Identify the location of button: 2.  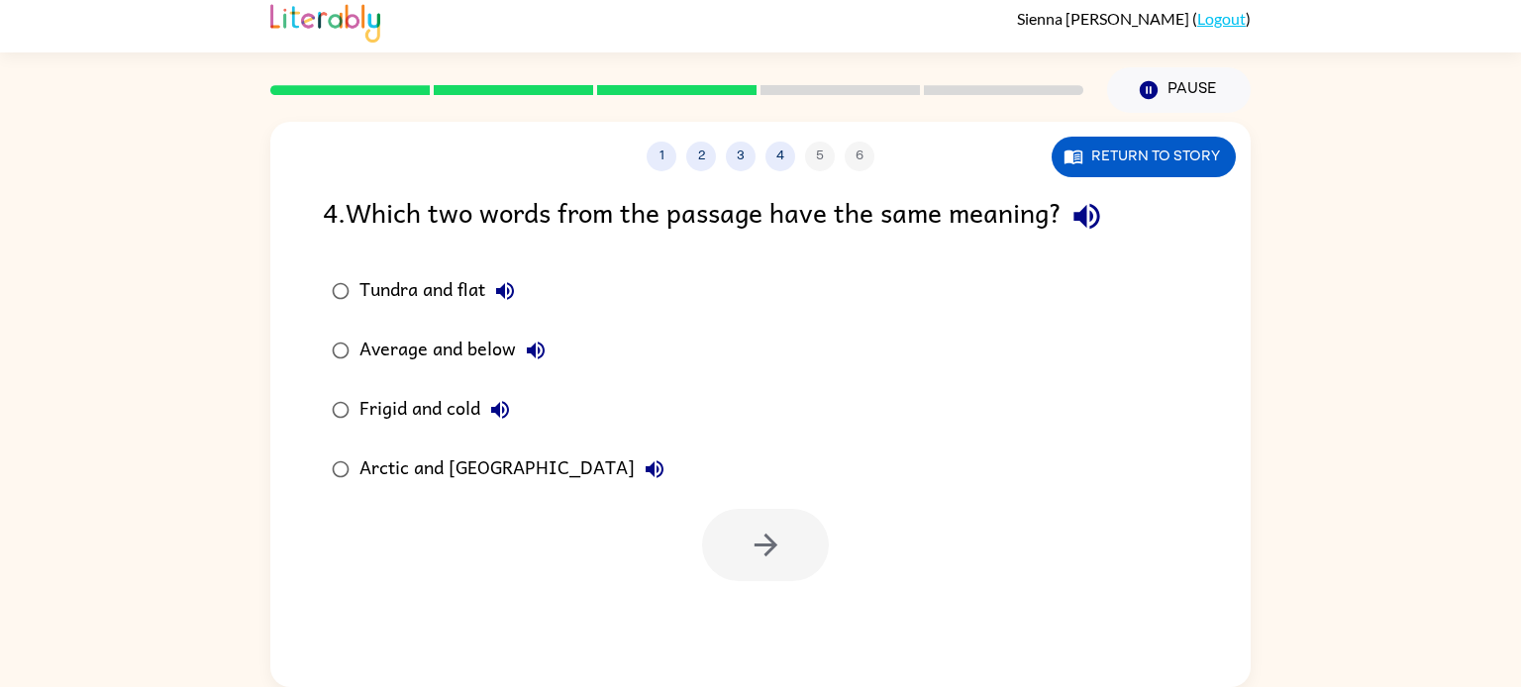
(701, 156).